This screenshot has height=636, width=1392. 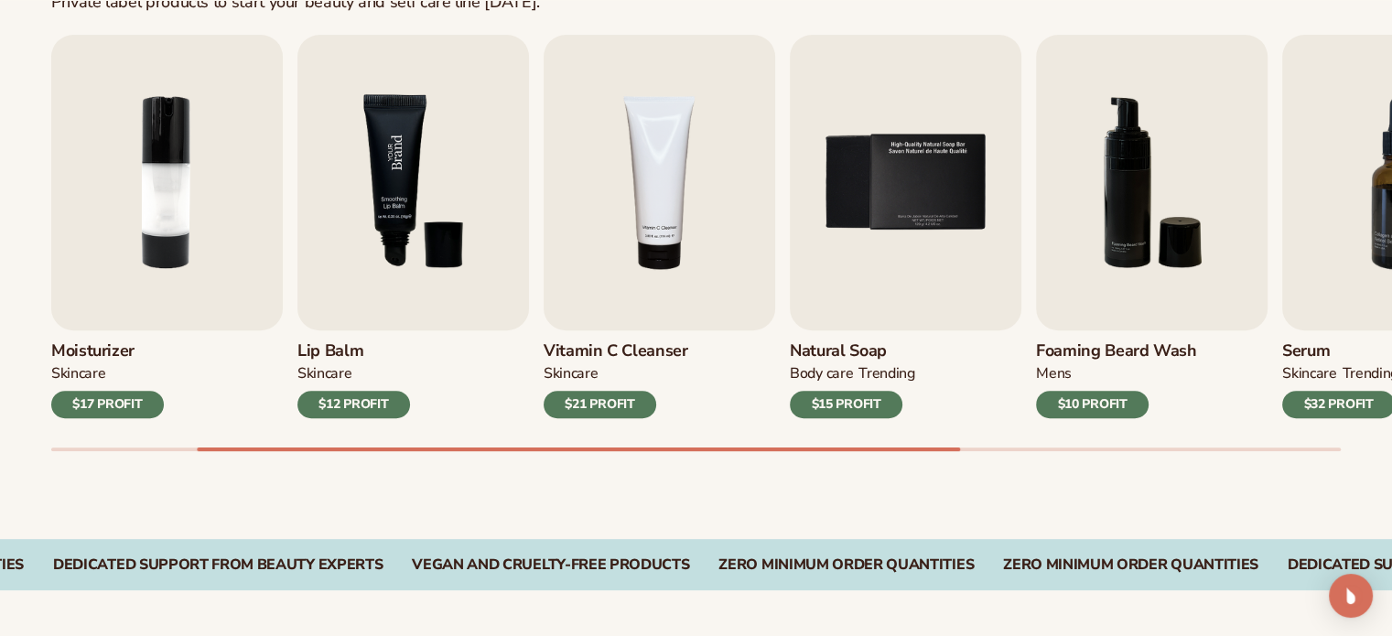 What do you see at coordinates (413, 226) in the screenshot?
I see `a: 3 / 9` at bounding box center [413, 226].